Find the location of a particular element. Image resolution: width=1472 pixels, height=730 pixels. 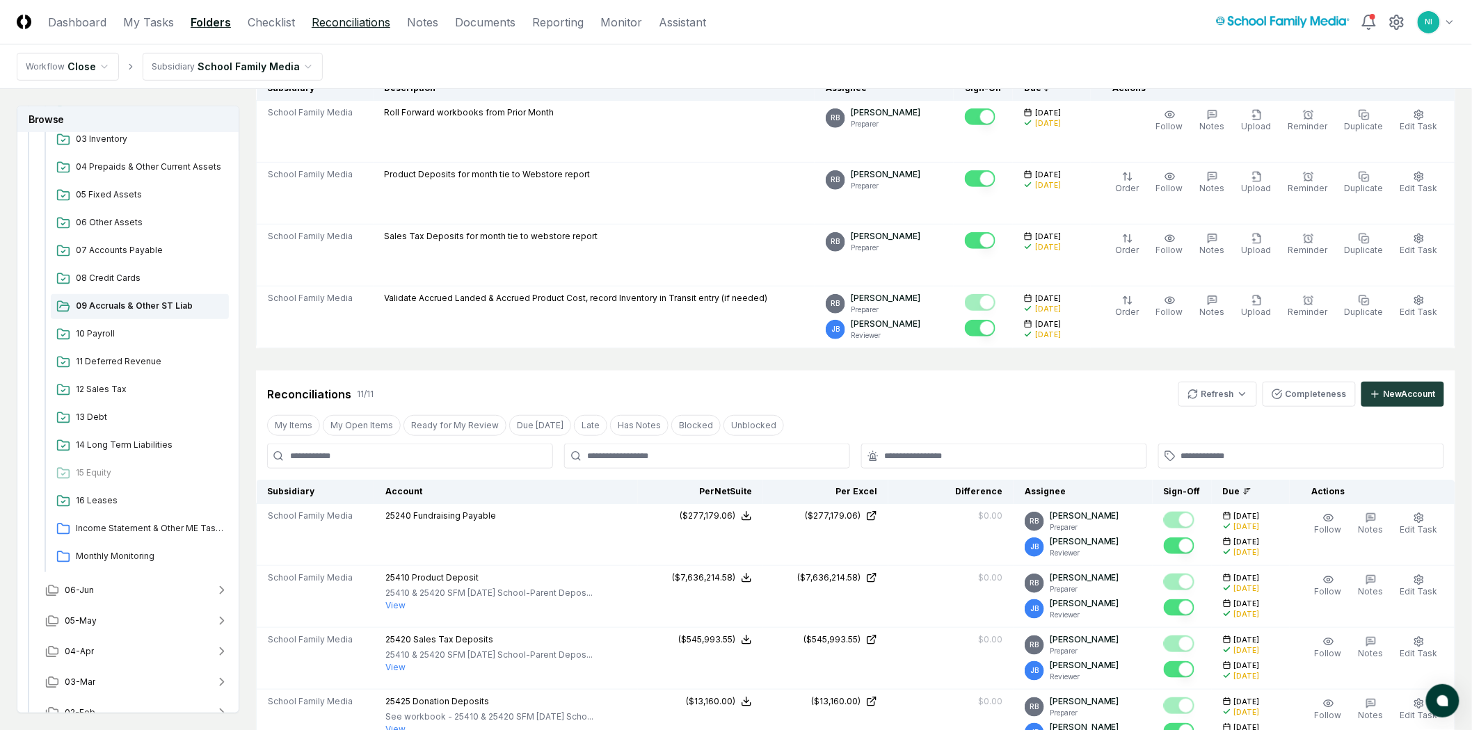

span: 13 Debt is located at coordinates (150, 417).